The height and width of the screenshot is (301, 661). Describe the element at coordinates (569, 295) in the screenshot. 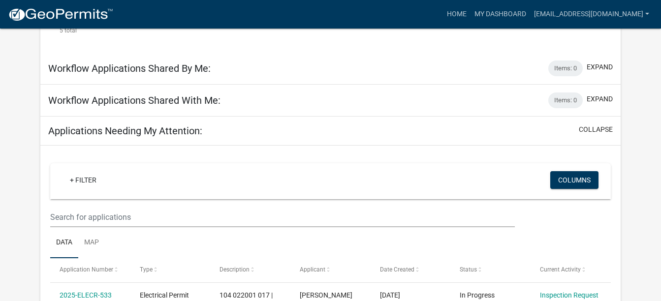

I see `a: Inspection Request` at that location.